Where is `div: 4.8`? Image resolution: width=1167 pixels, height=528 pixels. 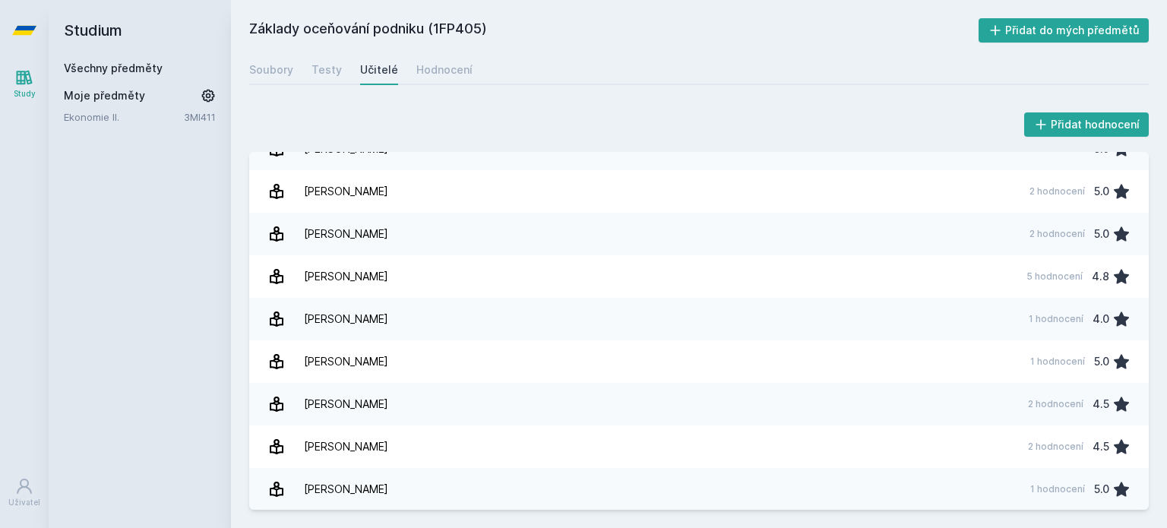
div: 4.8 is located at coordinates (1101, 277).